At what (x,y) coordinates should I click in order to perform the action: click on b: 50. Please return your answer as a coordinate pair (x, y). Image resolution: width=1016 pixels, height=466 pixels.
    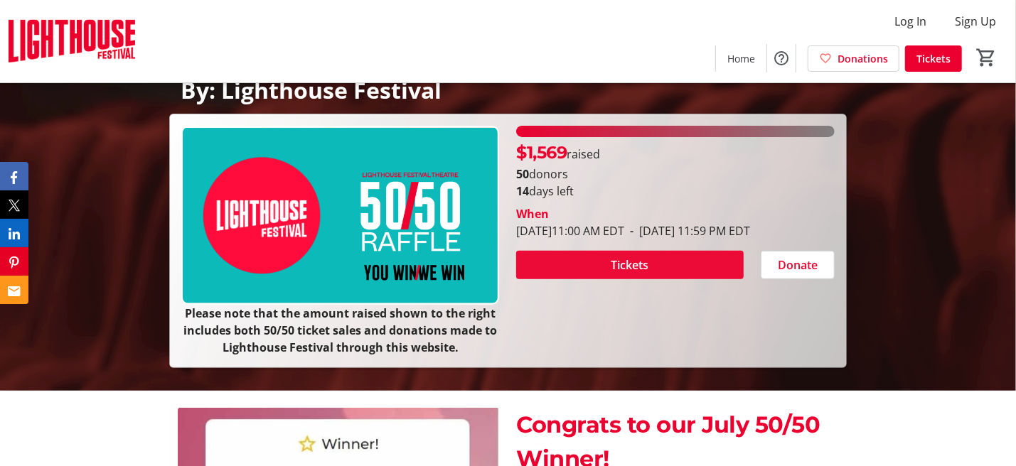
    Looking at the image, I should click on (522, 174).